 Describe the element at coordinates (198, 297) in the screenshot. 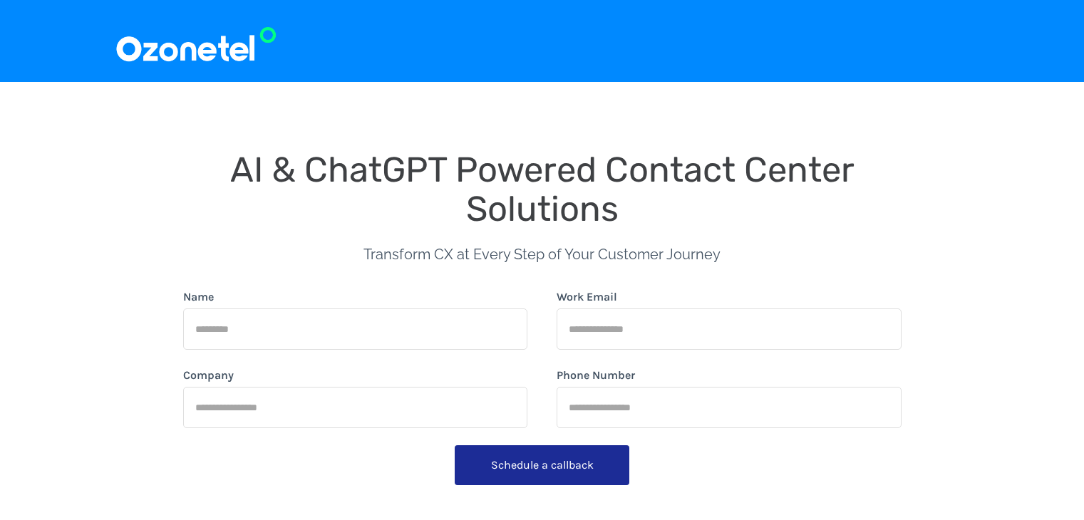

I see `label: Name` at that location.